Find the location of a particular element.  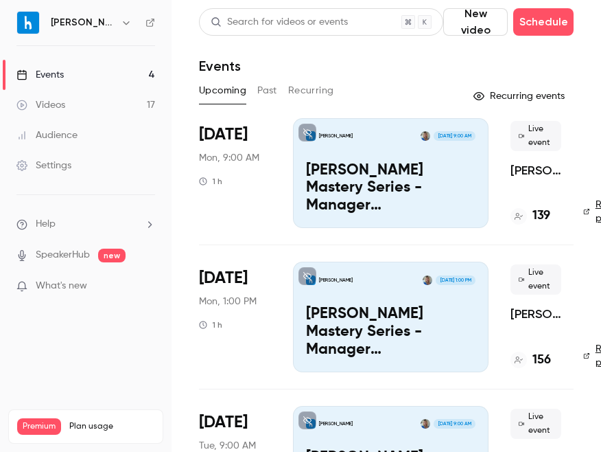

span: Help is located at coordinates (45, 224).